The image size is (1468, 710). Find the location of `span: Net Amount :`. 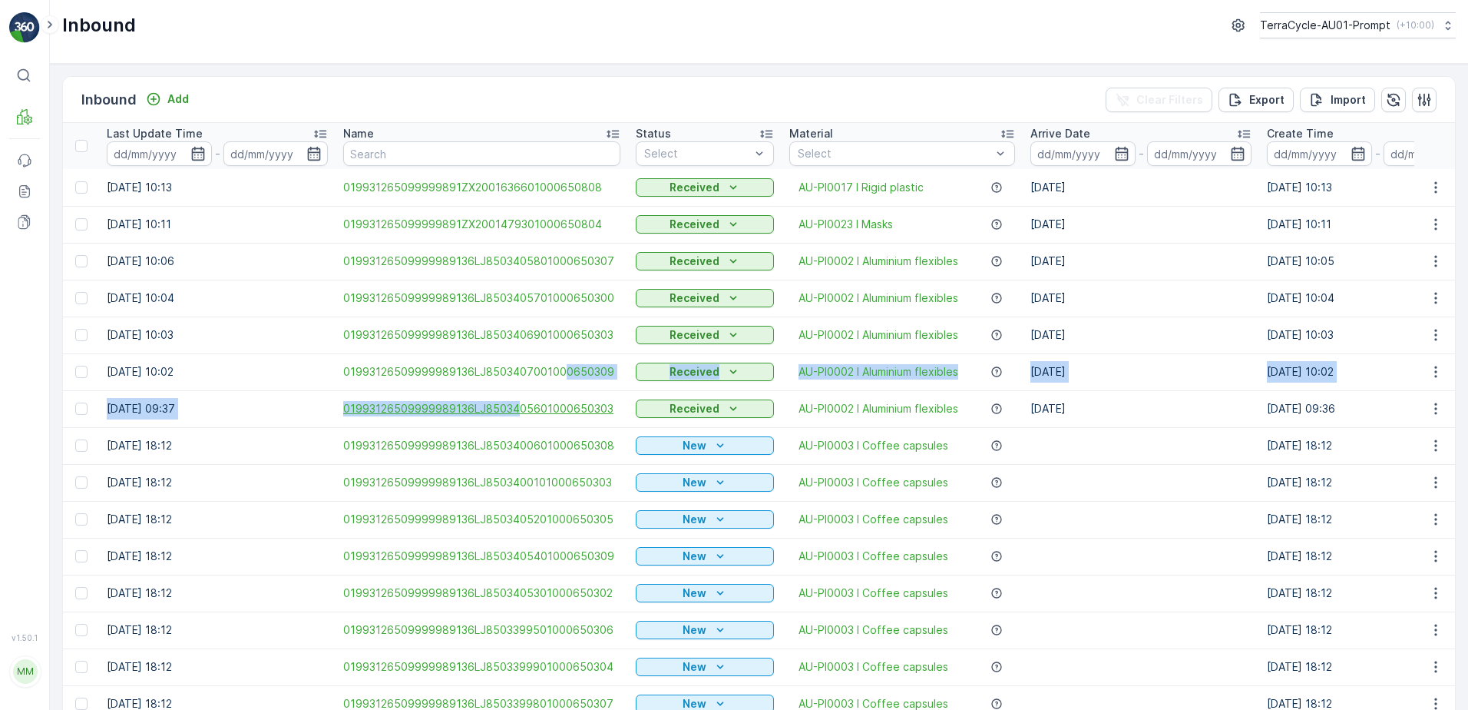

span: Net Amount : is located at coordinates (49, 359).